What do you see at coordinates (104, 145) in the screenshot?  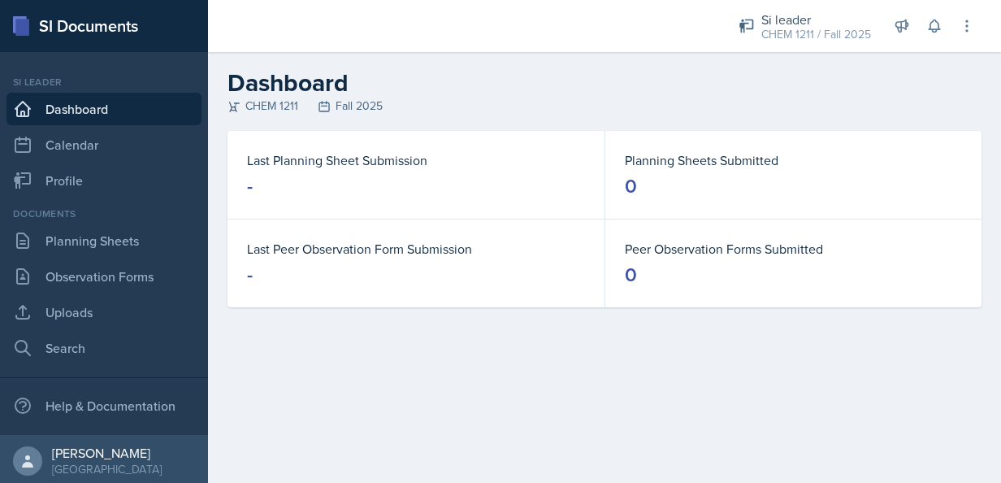 I see `a: Calendar` at bounding box center [104, 145].